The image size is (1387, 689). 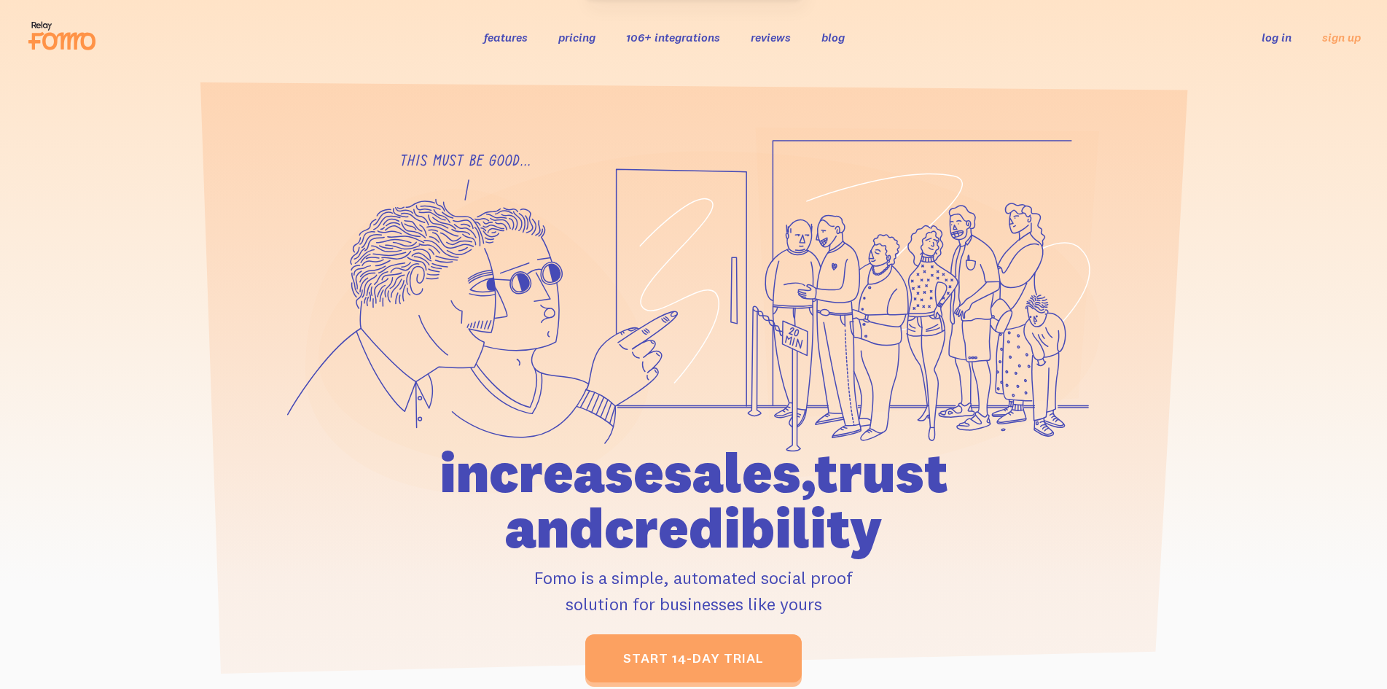 What do you see at coordinates (1341, 37) in the screenshot?
I see `a: sign up` at bounding box center [1341, 37].